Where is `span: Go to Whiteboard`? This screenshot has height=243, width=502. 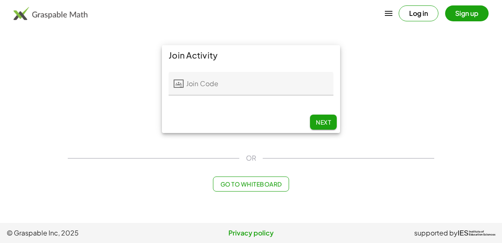 span: Go to Whiteboard is located at coordinates (251, 184).